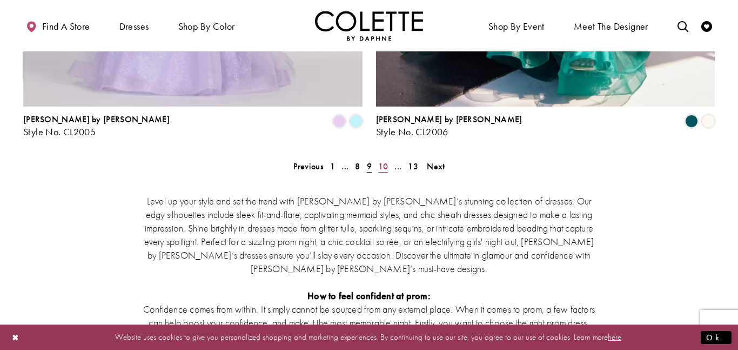 Image resolution: width=738 pixels, height=350 pixels. I want to click on span: Next, so click(436, 166).